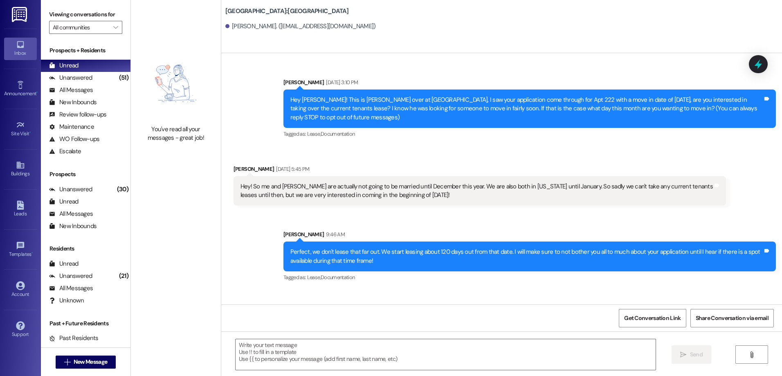 Image resolution: width=782 pixels, height=376 pixels. Describe the element at coordinates (176, 134) in the screenshot. I see `div: You've read all your messages - great job!` at that location.